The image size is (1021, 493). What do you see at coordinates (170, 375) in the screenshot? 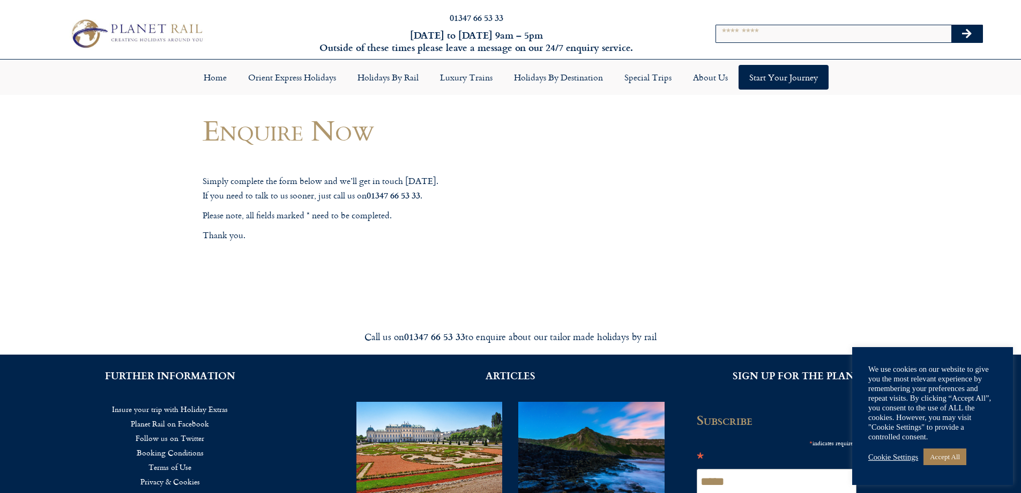
I see `h2: FURTHER INFORMATION` at bounding box center [170, 375].